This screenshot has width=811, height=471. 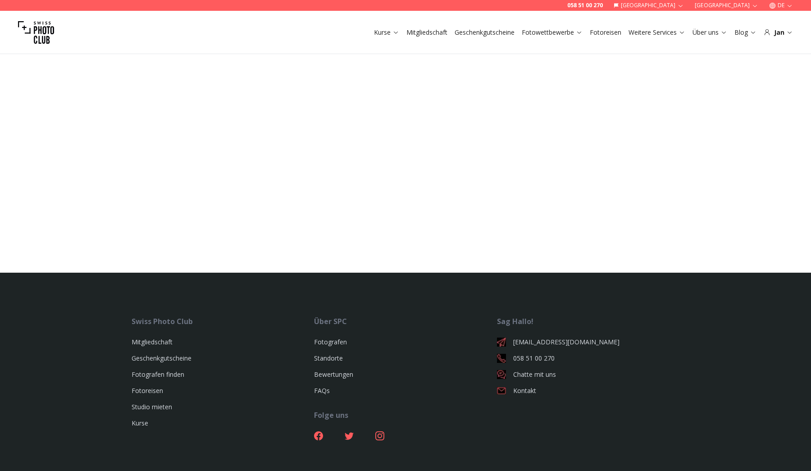 What do you see at coordinates (36, 32) in the screenshot?
I see `img: Swiss photo club` at bounding box center [36, 32].